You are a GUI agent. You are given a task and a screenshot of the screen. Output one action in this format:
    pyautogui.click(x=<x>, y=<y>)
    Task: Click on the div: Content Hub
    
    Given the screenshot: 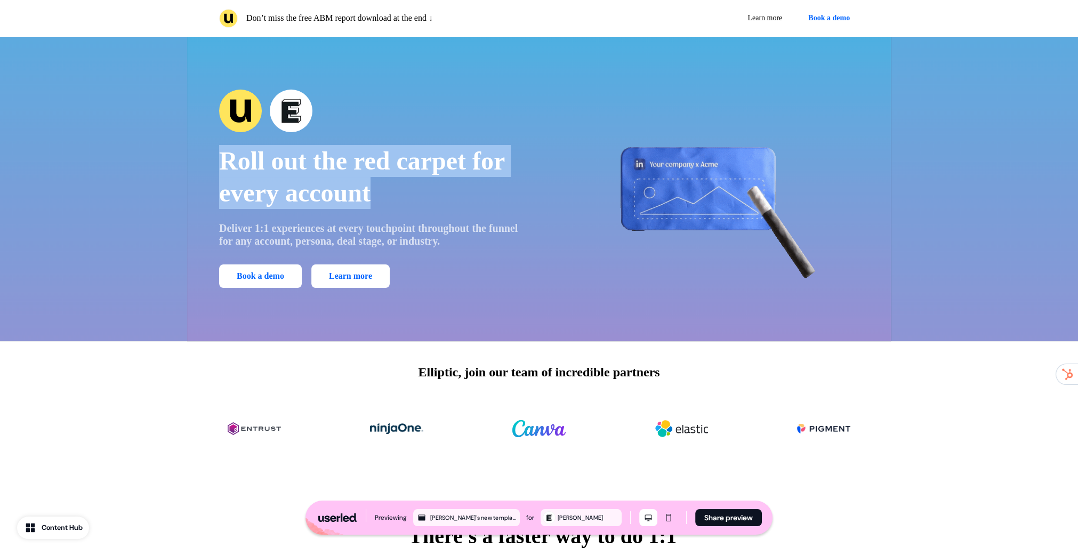 What is the action you would take?
    pyautogui.click(x=62, y=528)
    